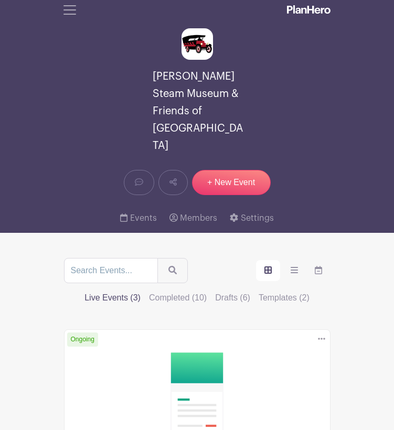  I want to click on img: logo_white-6c42ec7e38ccf1d336a20a19083b03d10ae64f83f12c07503d8b9e83406b4c7d.svg, so click(309, 9).